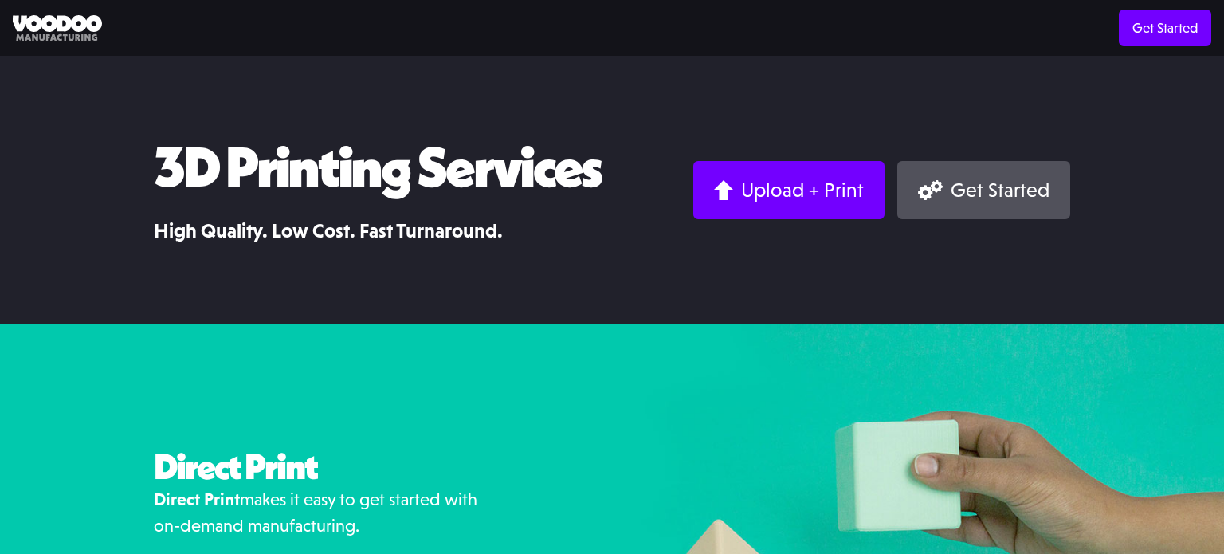  What do you see at coordinates (377, 230) in the screenshot?
I see `h3: High Quality. Low Cost. Fast Turnaround.` at bounding box center [377, 230].